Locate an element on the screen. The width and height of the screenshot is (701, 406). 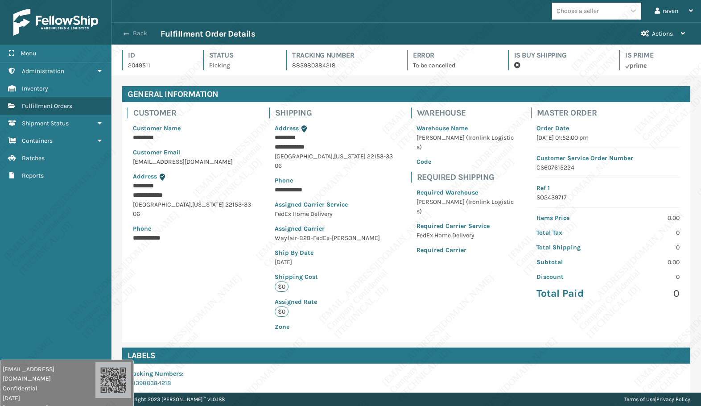
span: Shipment Status is located at coordinates (45, 123).